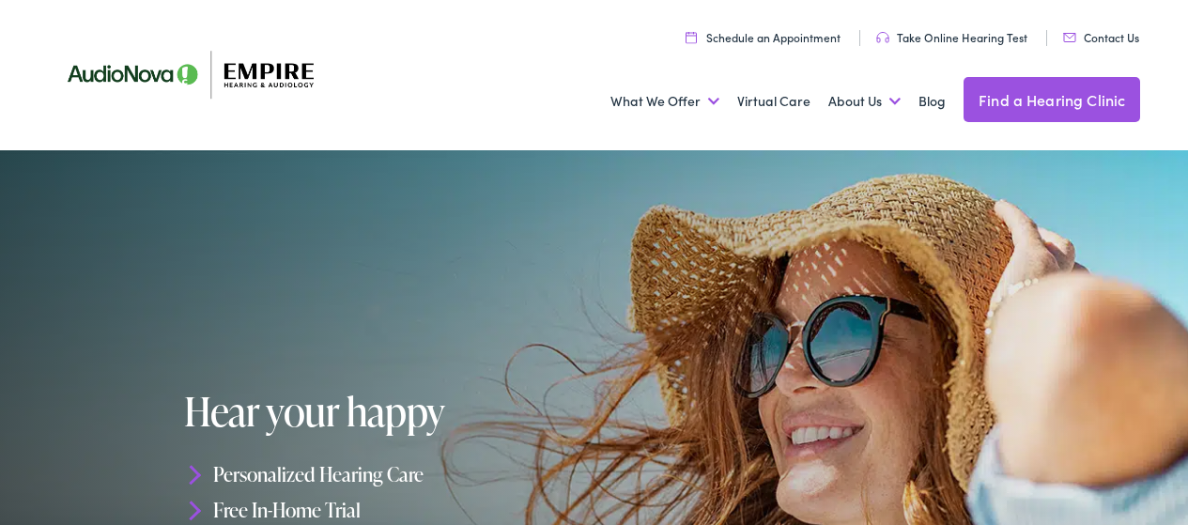 This screenshot has height=525, width=1188. What do you see at coordinates (665, 101) in the screenshot?
I see `a: What We Offer` at bounding box center [665, 101].